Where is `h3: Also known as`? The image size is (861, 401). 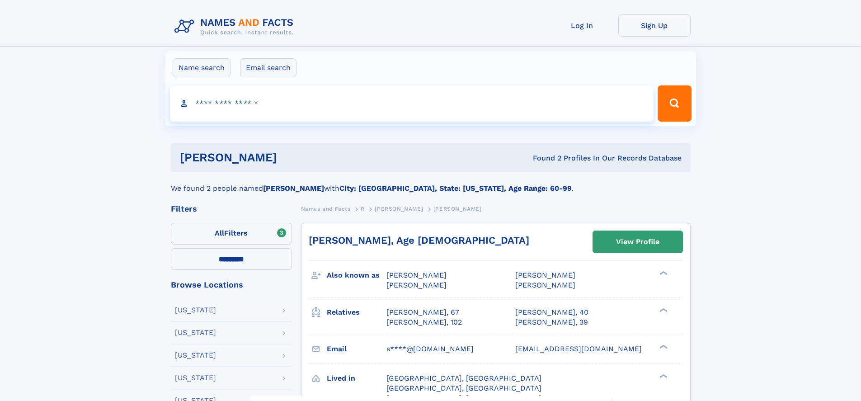
h3: Also known as is located at coordinates (357, 275).